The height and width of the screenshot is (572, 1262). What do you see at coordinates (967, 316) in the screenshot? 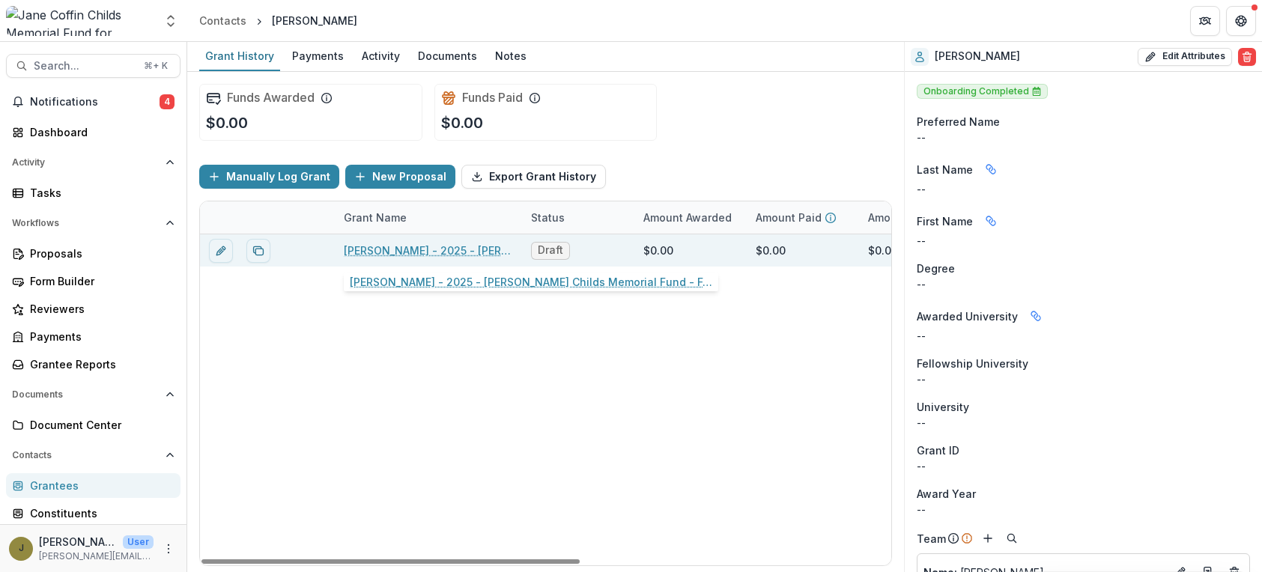
I see `span: Awarded University` at bounding box center [967, 316].